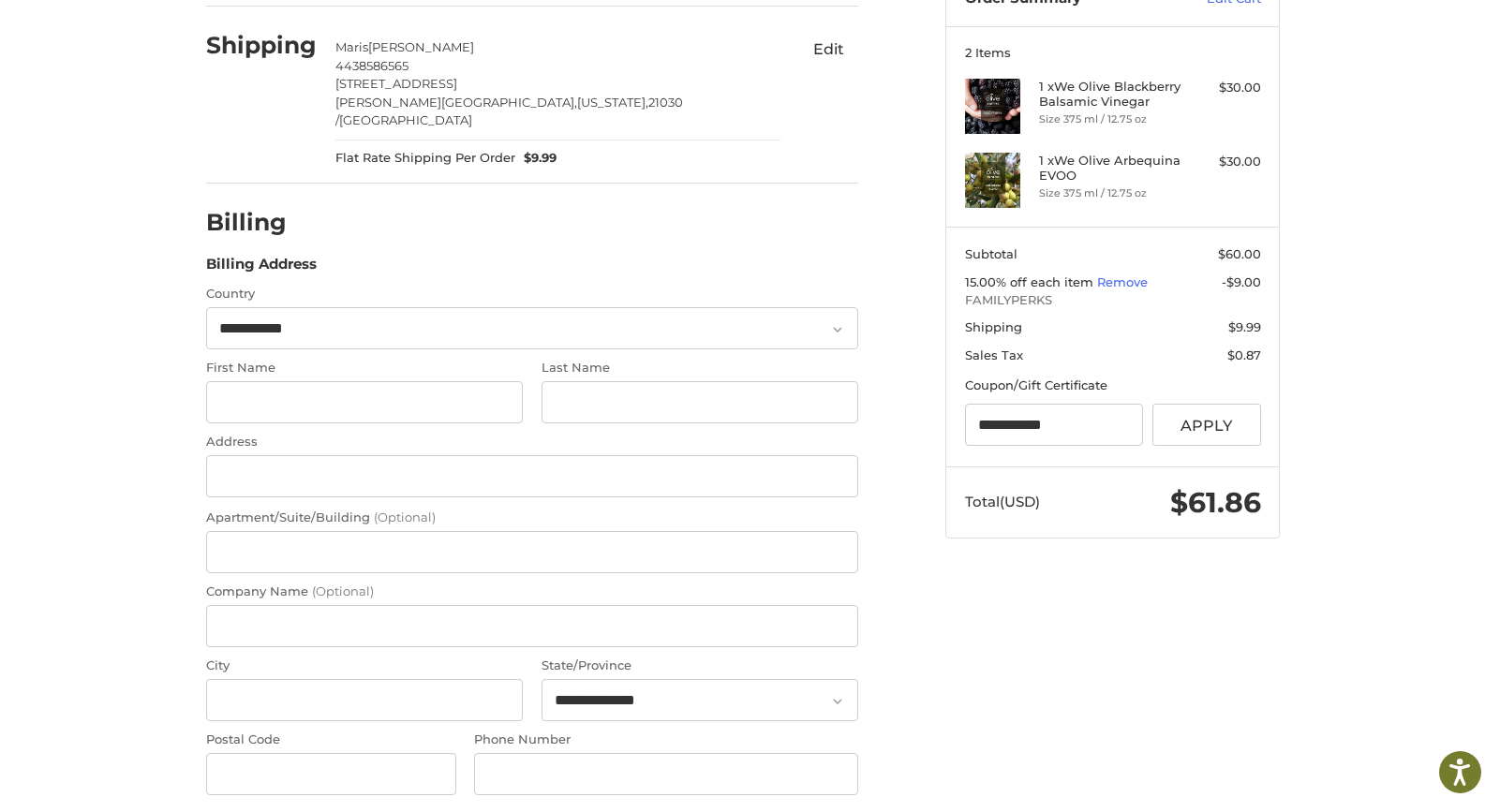 Image resolution: width=1500 pixels, height=812 pixels. I want to click on span: Subtotal, so click(991, 254).